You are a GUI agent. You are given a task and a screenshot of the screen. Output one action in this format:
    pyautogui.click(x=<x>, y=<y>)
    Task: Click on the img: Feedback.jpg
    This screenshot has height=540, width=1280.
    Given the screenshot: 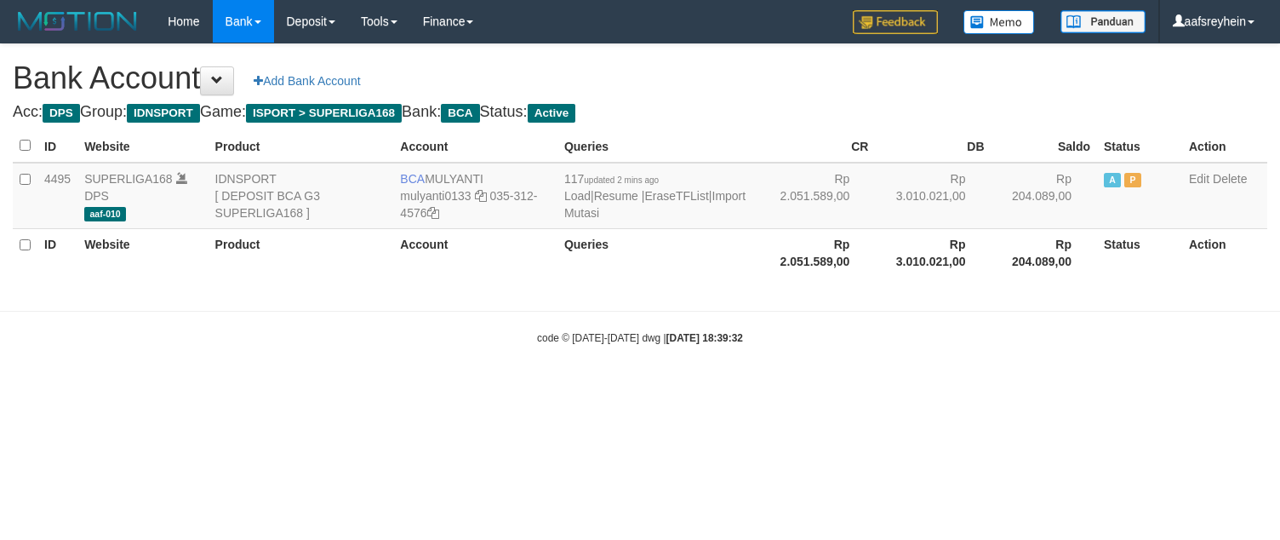 What is the action you would take?
    pyautogui.click(x=895, y=22)
    